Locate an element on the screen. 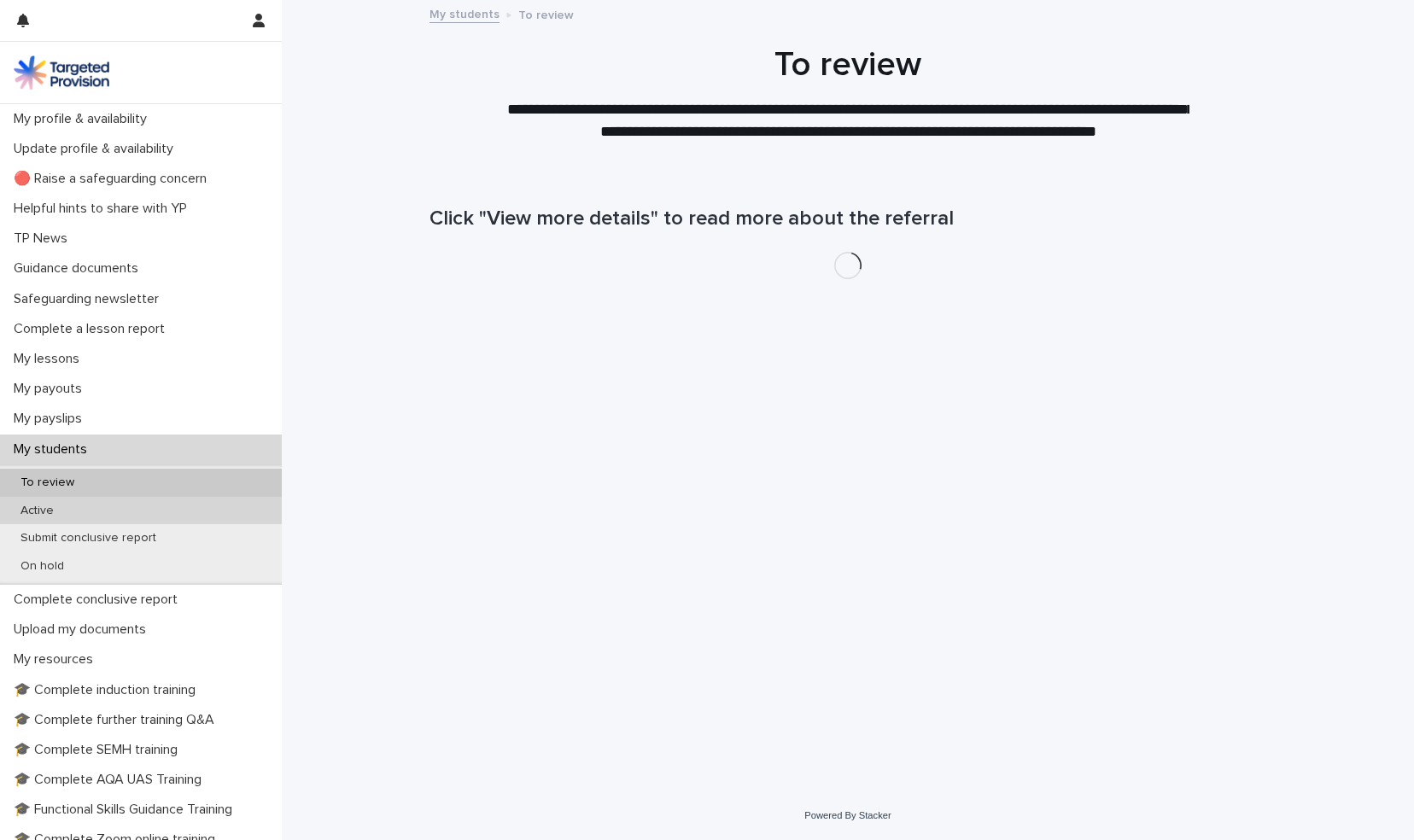  p: On hold is located at coordinates (41, 566).